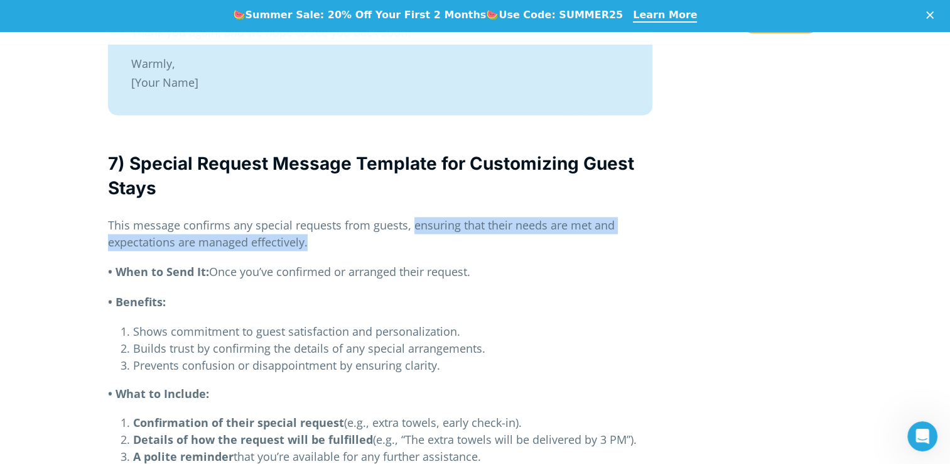  Describe the element at coordinates (239, 422) in the screenshot. I see `strong: Confirmation of their special request` at that location.